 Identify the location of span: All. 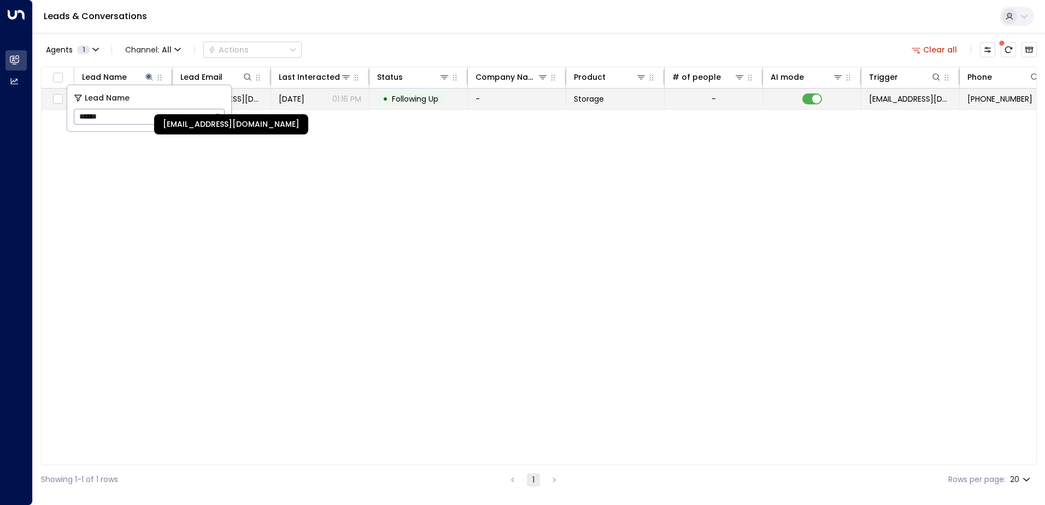
(167, 50).